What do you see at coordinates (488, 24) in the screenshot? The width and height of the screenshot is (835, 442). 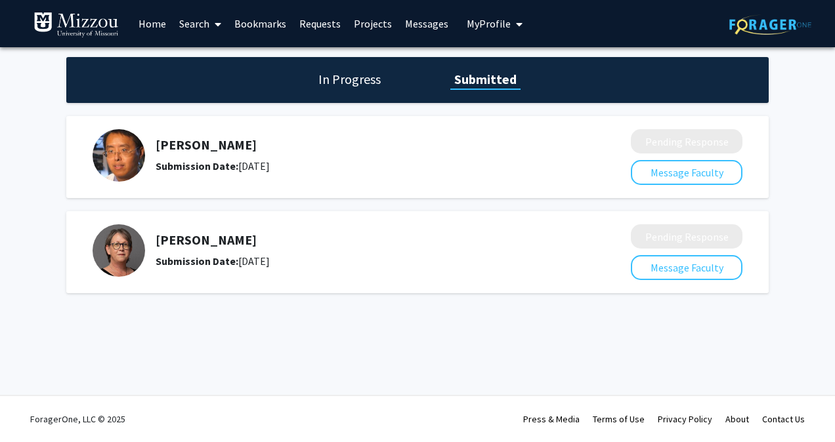 I see `span: My Profile` at bounding box center [488, 24].